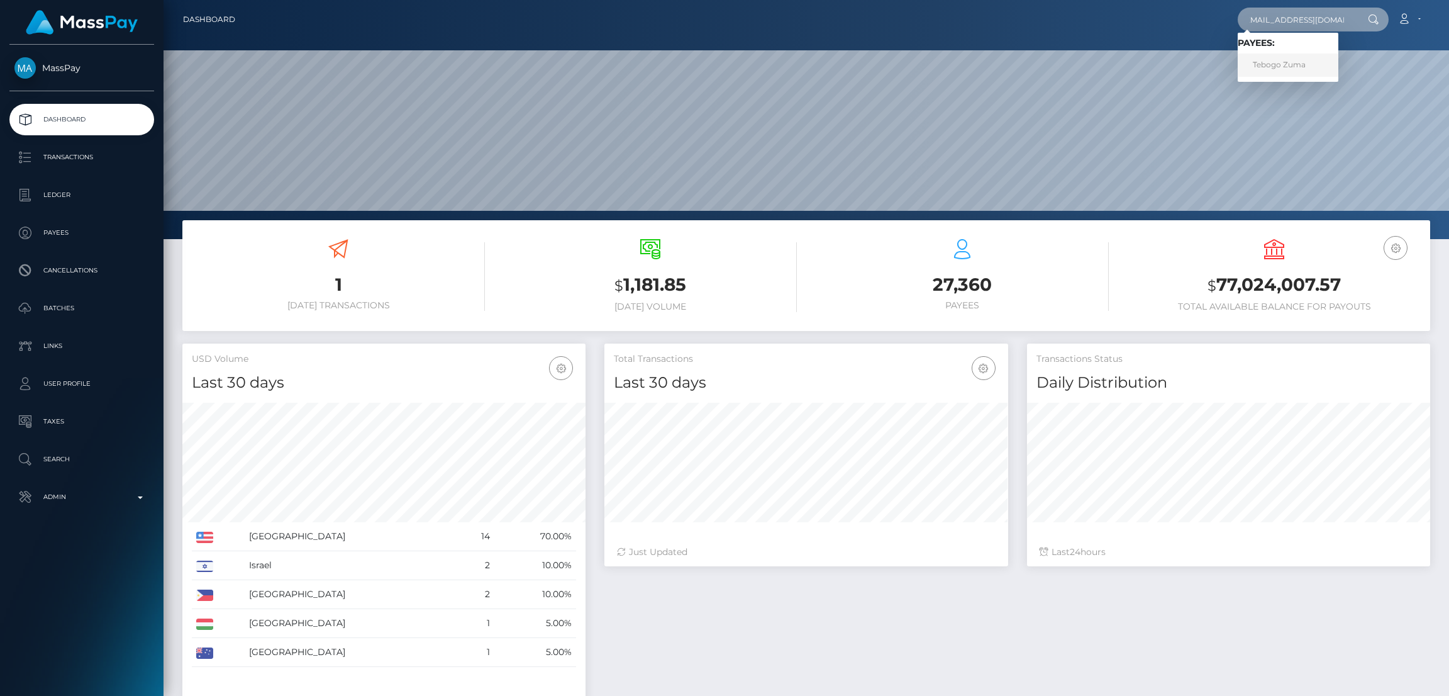 The width and height of the screenshot is (1449, 696). I want to click on div: Just Updated, so click(806, 552).